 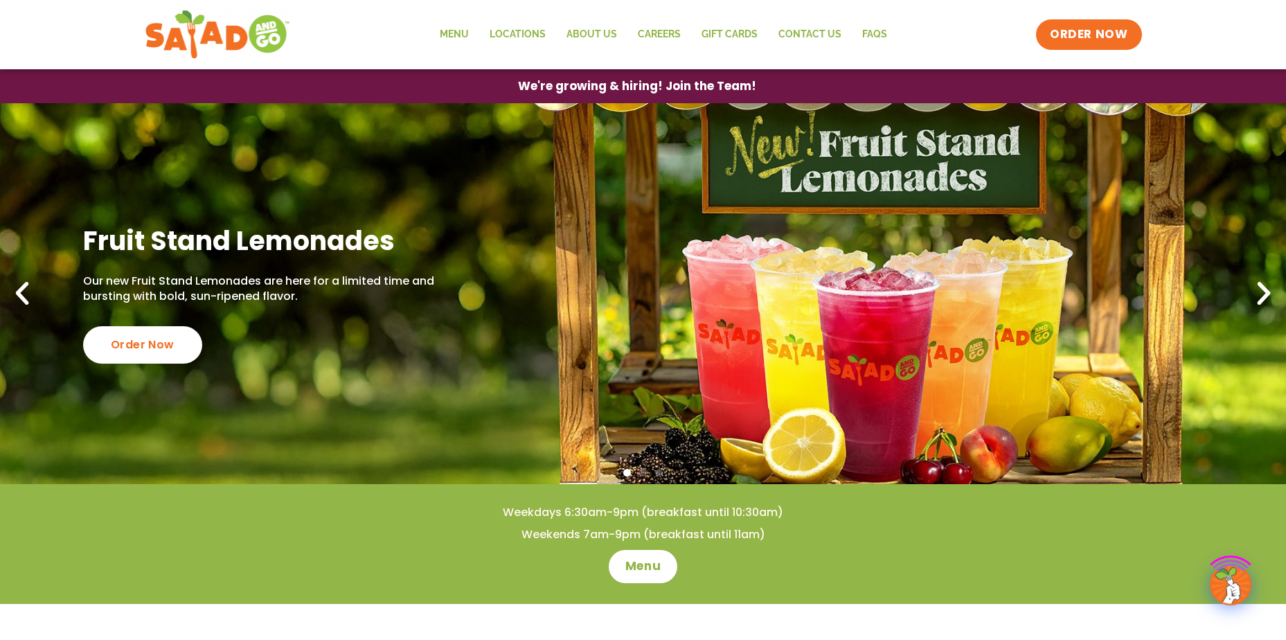 What do you see at coordinates (281, 289) in the screenshot?
I see `p: Our new Fruit Stand Lemonades are here for a limited time and bursting with bold, sun-ripened fla...` at bounding box center [281, 289].